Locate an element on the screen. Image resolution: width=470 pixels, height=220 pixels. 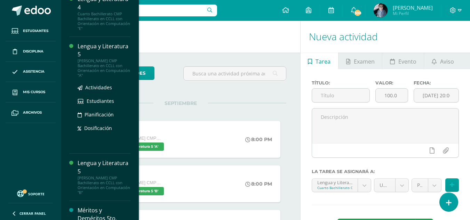
span: Aviso is located at coordinates (447, 62).